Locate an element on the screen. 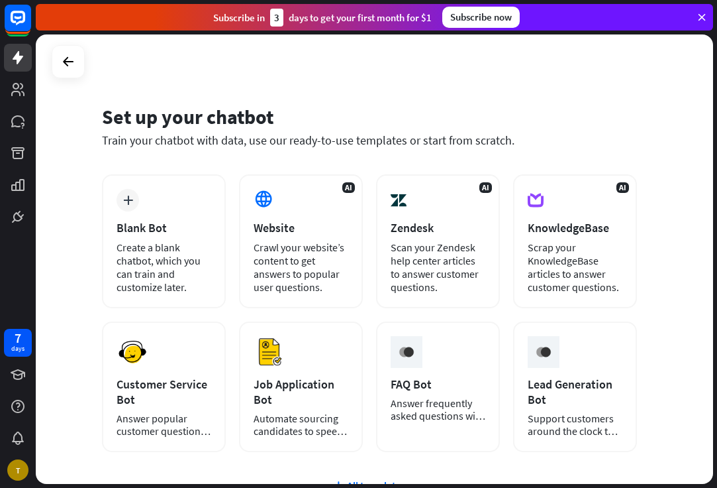  div: Support customers around the clock to boost sales. is located at coordinates (575, 425).